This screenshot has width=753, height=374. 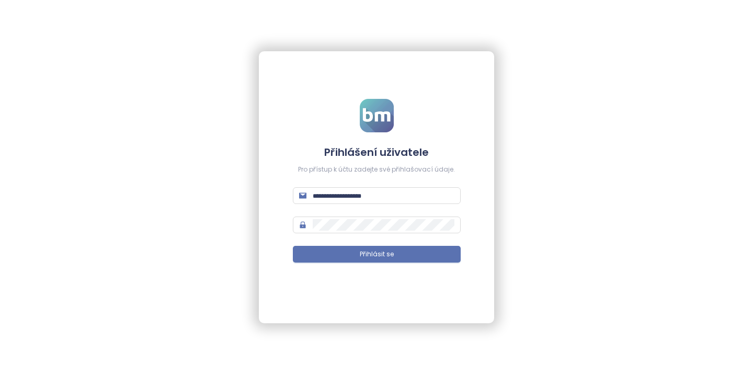 What do you see at coordinates (303, 225) in the screenshot?
I see `span: lock` at bounding box center [303, 225].